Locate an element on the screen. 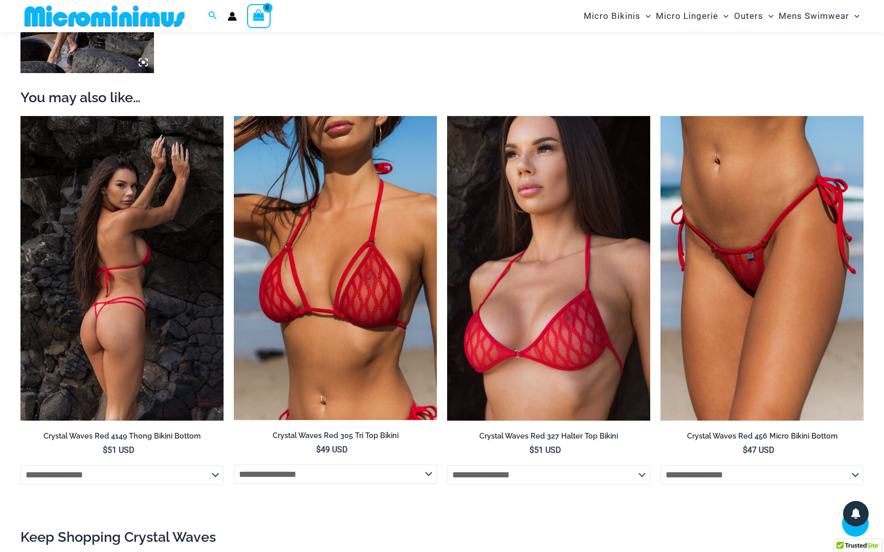 Image resolution: width=884 pixels, height=552 pixels. img: Crystal Waves 456 Bottom 02 is located at coordinates (762, 269).